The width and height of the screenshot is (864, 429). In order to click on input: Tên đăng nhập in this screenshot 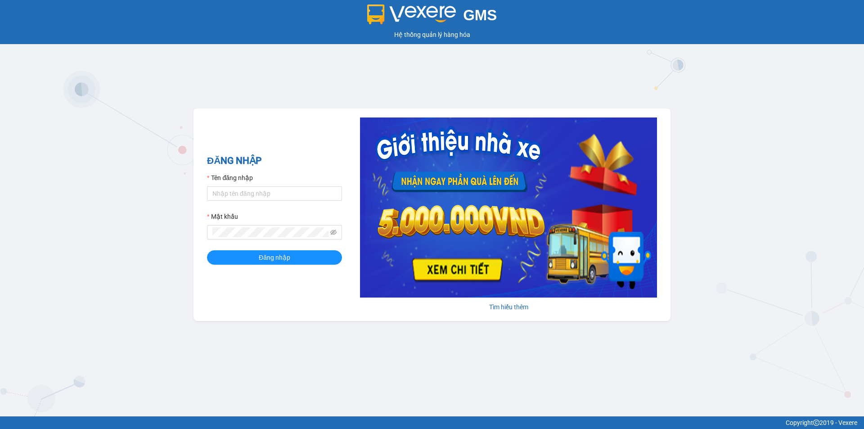, I will do `click(275, 194)`.